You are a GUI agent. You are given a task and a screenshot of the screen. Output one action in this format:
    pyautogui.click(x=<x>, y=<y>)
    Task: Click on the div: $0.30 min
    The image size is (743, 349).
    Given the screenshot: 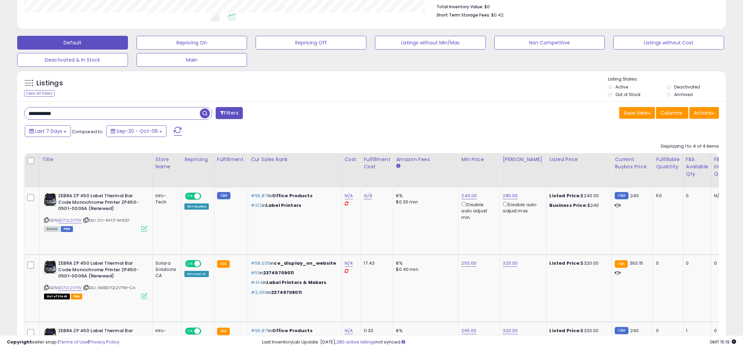 What is the action you would take?
    pyautogui.click(x=424, y=202)
    